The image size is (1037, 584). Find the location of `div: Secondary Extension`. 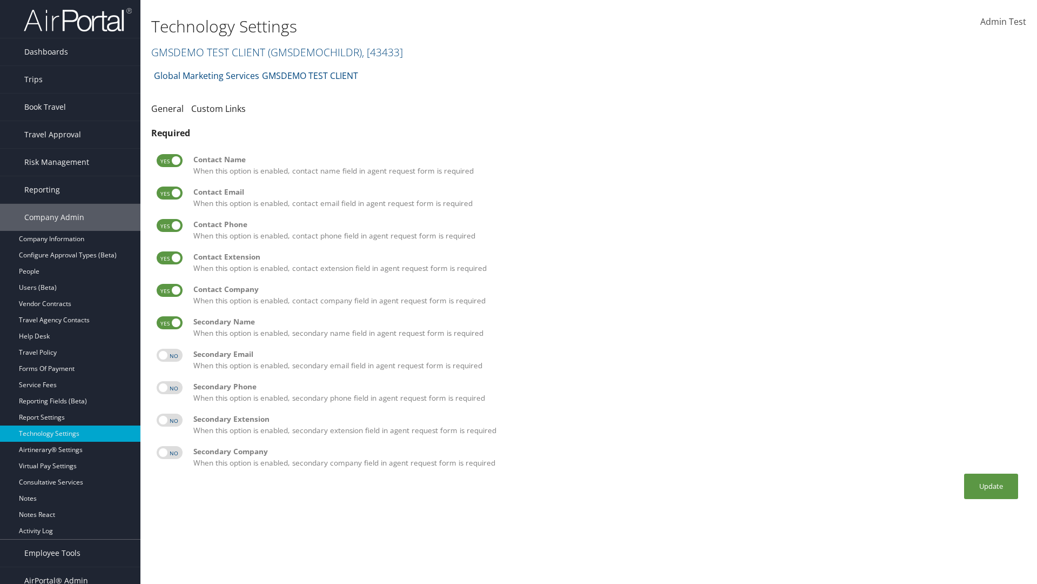

div: Secondary Extension is located at coordinates (607, 419).